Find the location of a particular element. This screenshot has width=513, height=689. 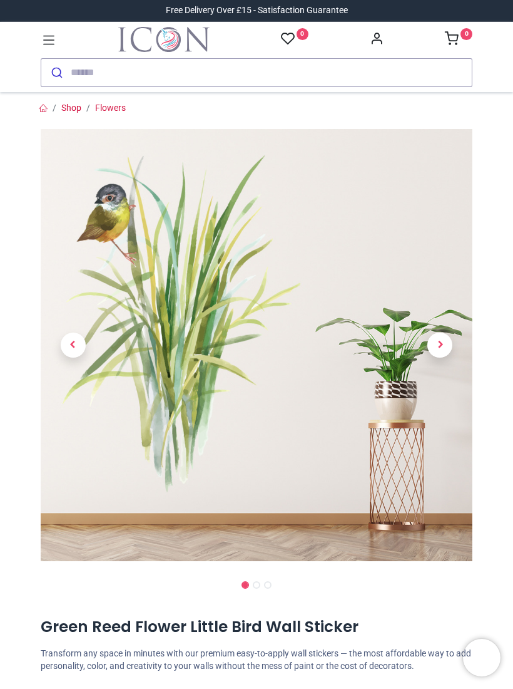

a: Shop is located at coordinates (71, 108).